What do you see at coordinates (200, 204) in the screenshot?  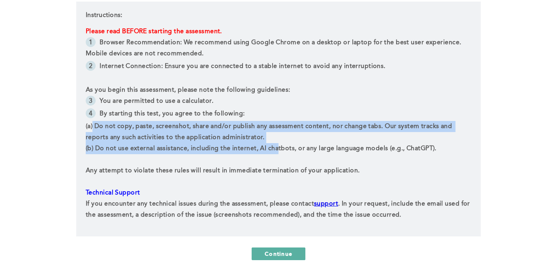 I see `span: If you encounter any technical issues during the assessment, please contact` at bounding box center [200, 204].